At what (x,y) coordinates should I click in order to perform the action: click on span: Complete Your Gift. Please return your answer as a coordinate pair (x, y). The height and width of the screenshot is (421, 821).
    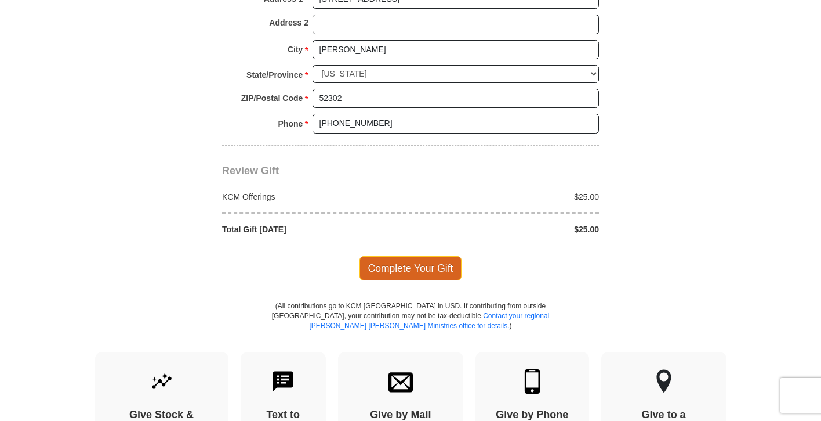
    Looking at the image, I should click on (411, 268).